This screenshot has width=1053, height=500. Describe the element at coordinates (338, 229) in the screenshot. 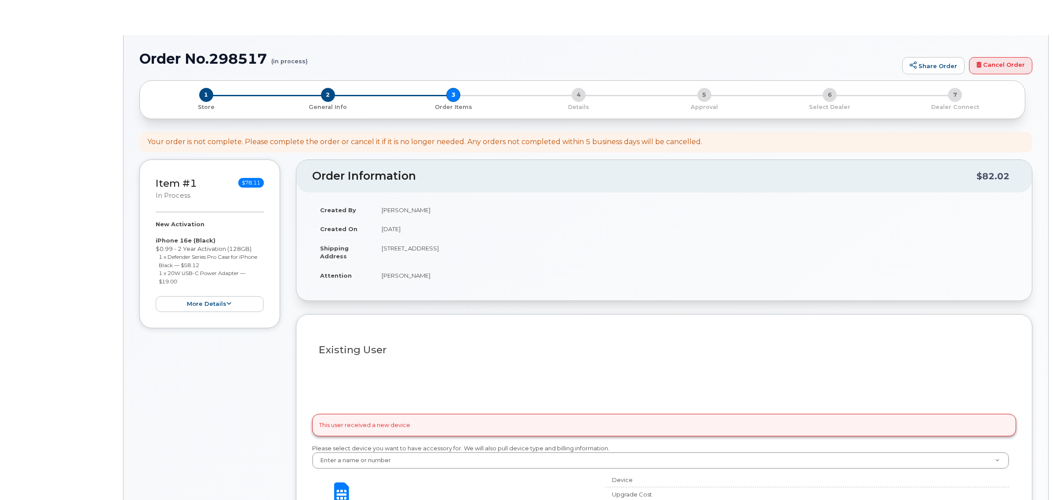

I see `strong: Created On` at that location.